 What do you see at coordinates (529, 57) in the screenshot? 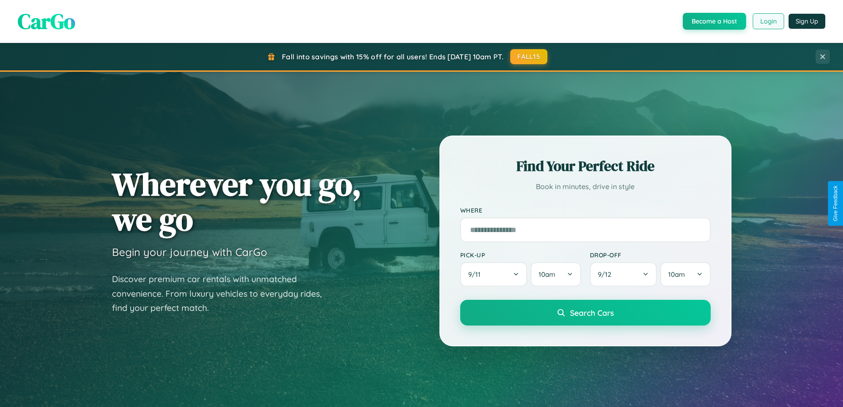
I see `button: FALL15` at bounding box center [529, 57].